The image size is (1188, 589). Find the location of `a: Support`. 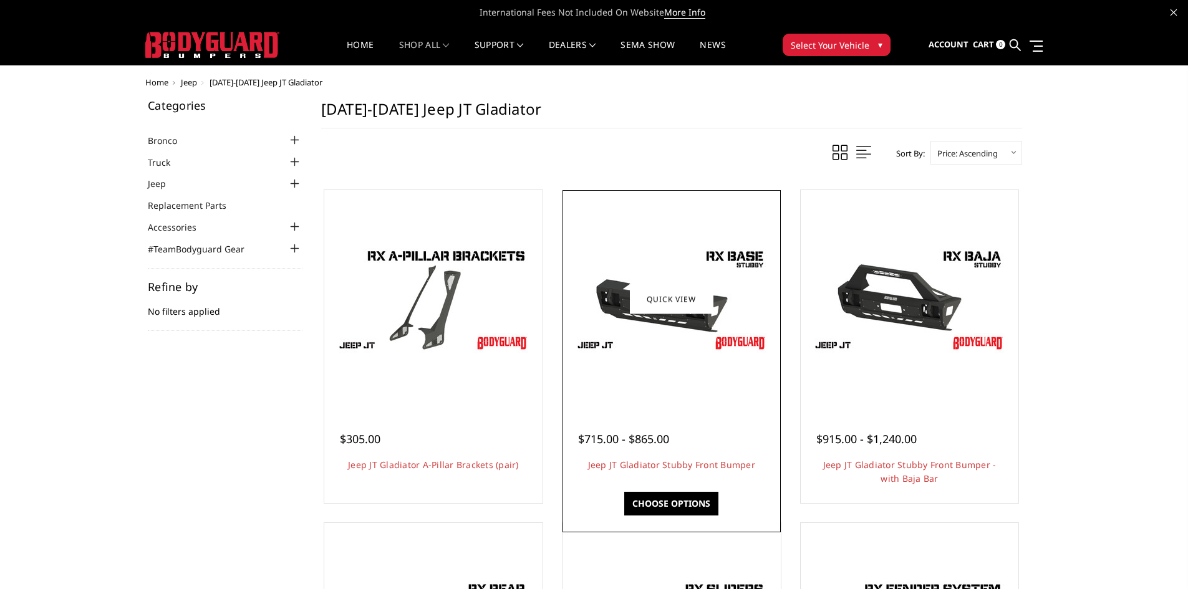

a: Support is located at coordinates (499, 52).